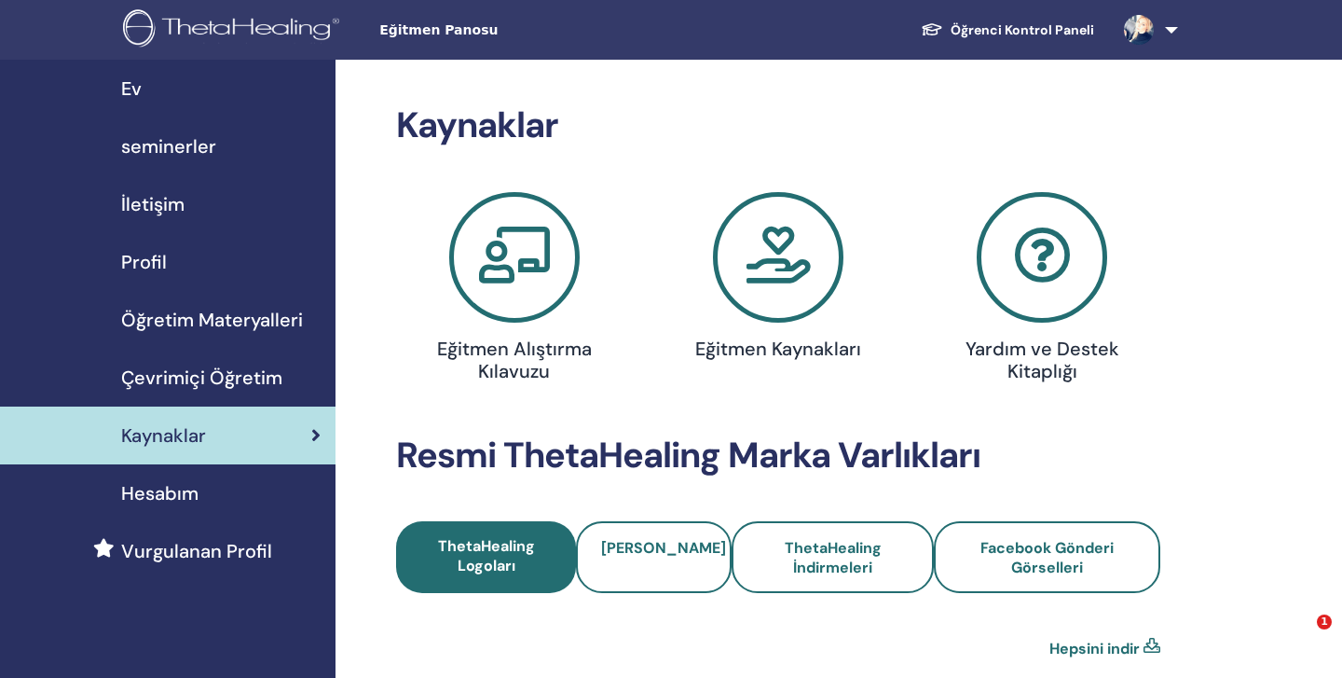 Image resolution: width=1342 pixels, height=678 pixels. What do you see at coordinates (515, 360) in the screenshot?
I see `h4: Eğitmen Alıştırma Kılavuzu` at bounding box center [515, 360].